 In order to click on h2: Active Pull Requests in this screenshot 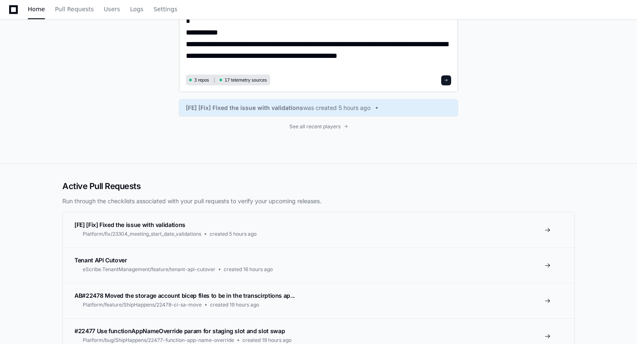, I will do `click(319, 186)`.